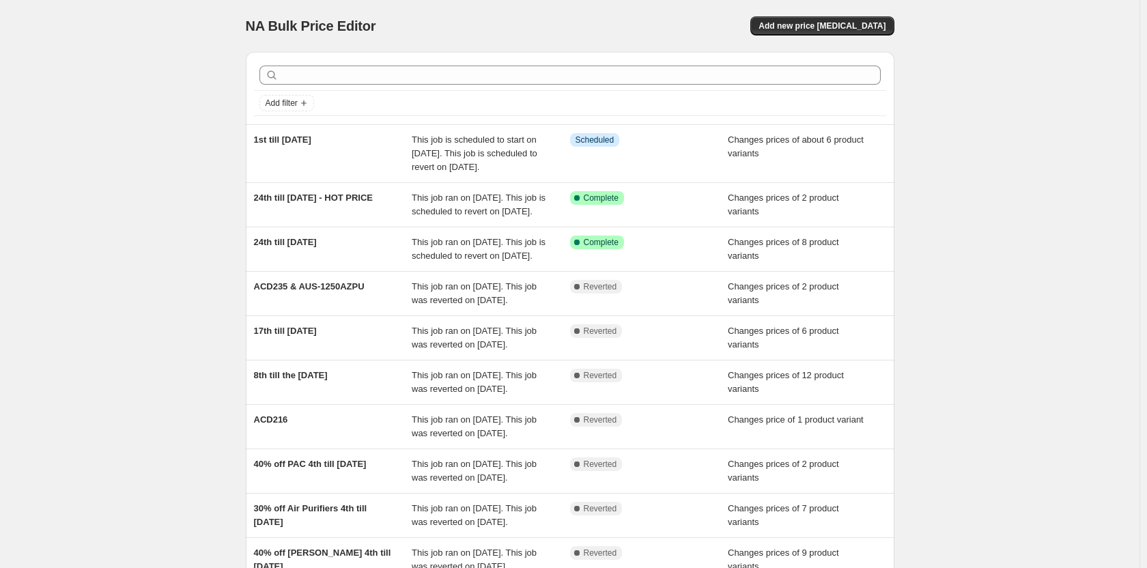 Image resolution: width=1147 pixels, height=568 pixels. I want to click on span: ACD216, so click(271, 419).